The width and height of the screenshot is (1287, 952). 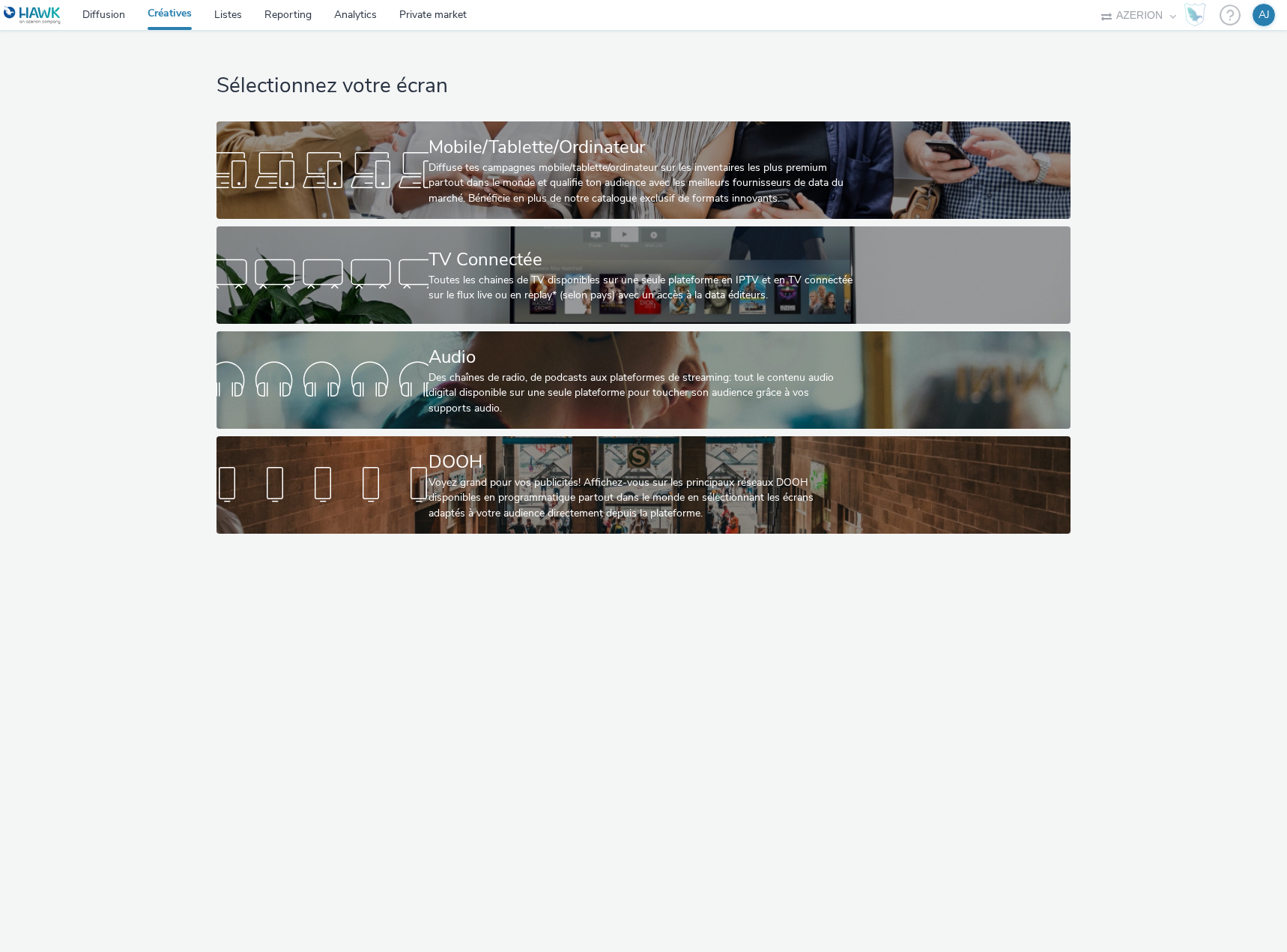 What do you see at coordinates (644, 380) in the screenshot?
I see `a: AudioDes chaînes de radio, de podcasts aux plateformes de streaming: tout le contenu audio digita...` at bounding box center [644, 380].